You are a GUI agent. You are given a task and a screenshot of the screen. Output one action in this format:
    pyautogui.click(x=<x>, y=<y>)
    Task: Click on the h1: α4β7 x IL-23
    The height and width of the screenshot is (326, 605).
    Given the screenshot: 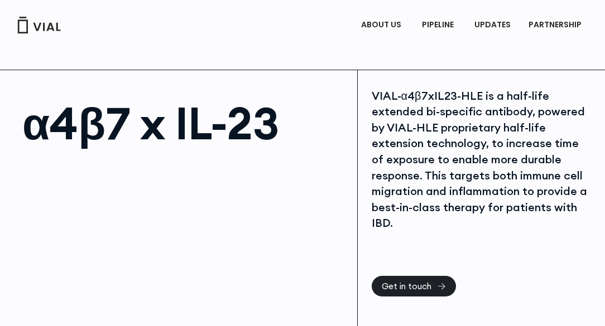 What is the action you would take?
    pyautogui.click(x=184, y=123)
    